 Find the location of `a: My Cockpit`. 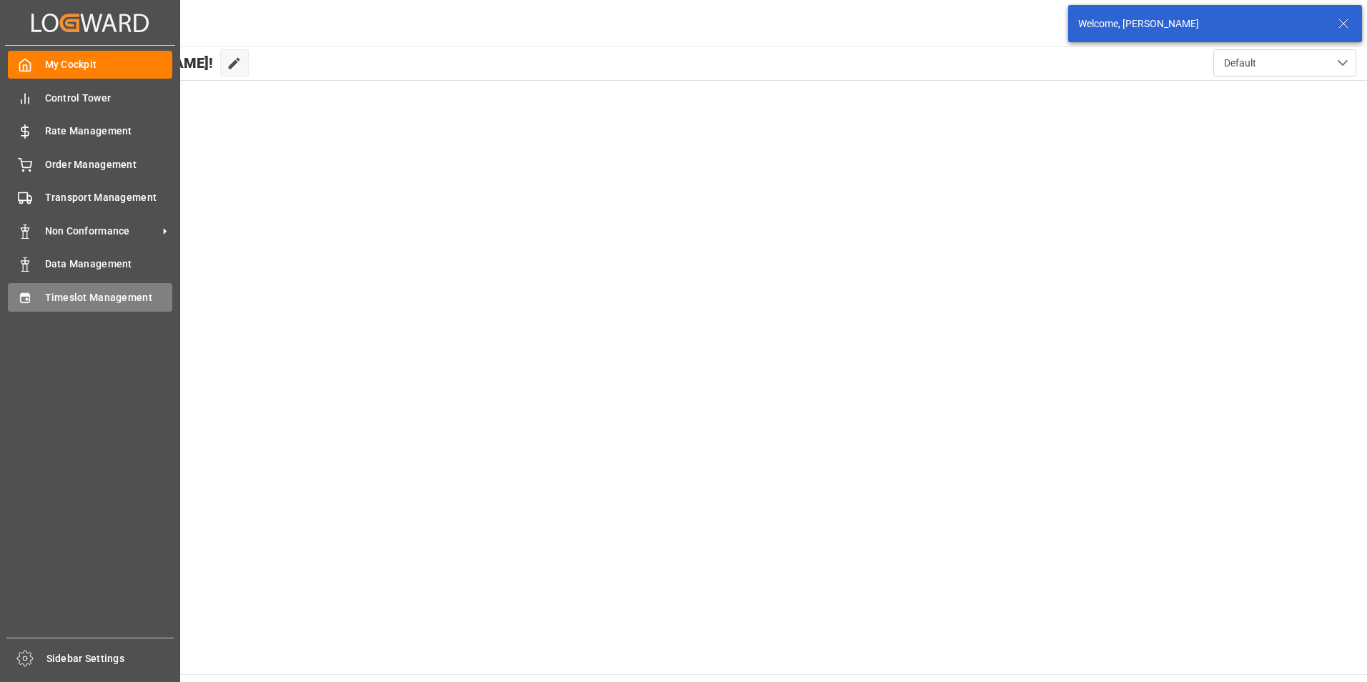

a: My Cockpit is located at coordinates (90, 64).